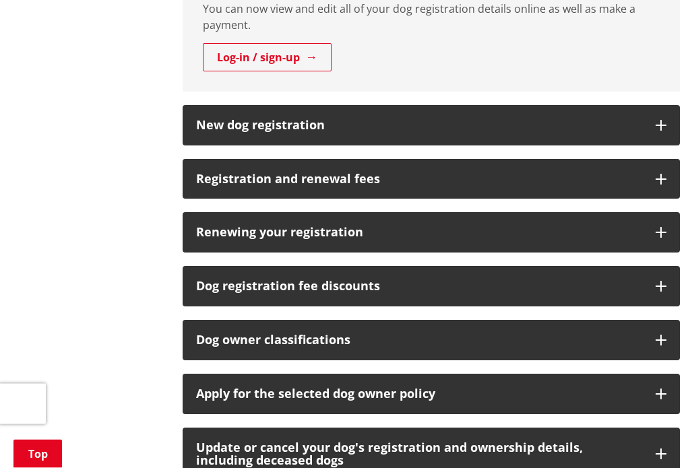 The width and height of the screenshot is (690, 468). Describe the element at coordinates (431, 18) in the screenshot. I see `p: You can now view and edit all of your dog registration details online as well as make a payment.` at that location.